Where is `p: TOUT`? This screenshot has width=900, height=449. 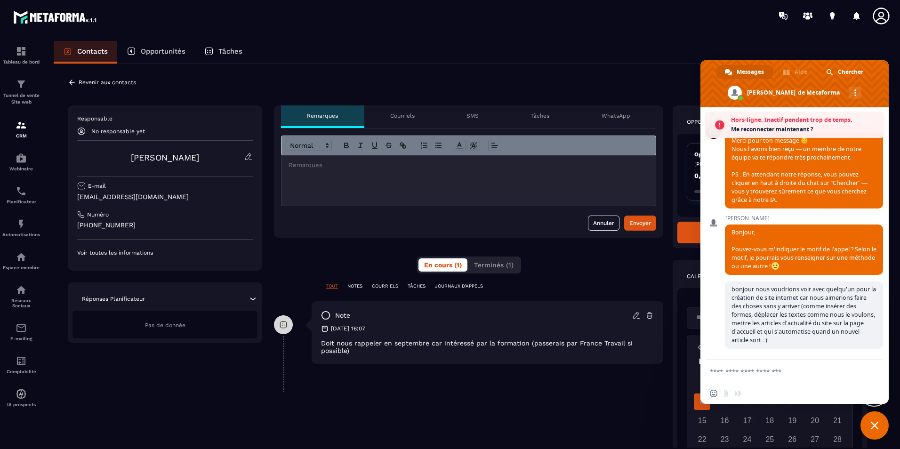
p: TOUT is located at coordinates (332, 286).